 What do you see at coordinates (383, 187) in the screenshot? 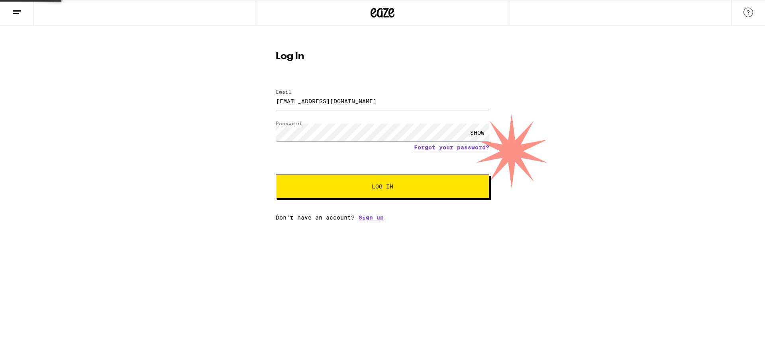
I see `span: Log In` at bounding box center [383, 187].